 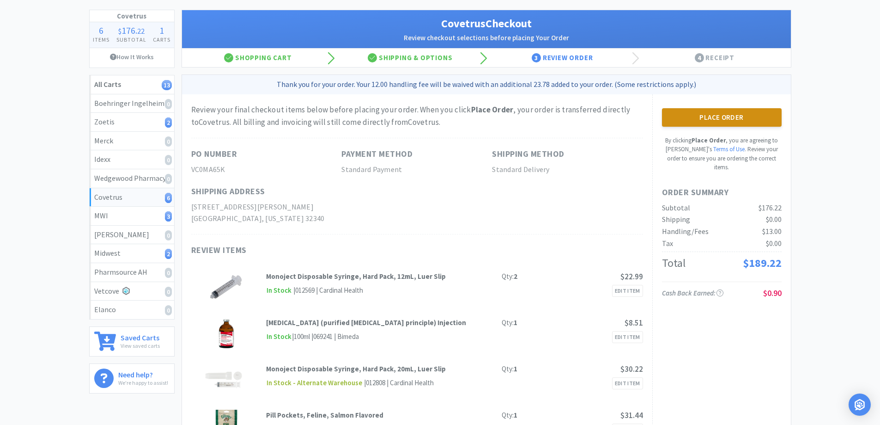 I want to click on a: Vetcove0, so click(x=132, y=291).